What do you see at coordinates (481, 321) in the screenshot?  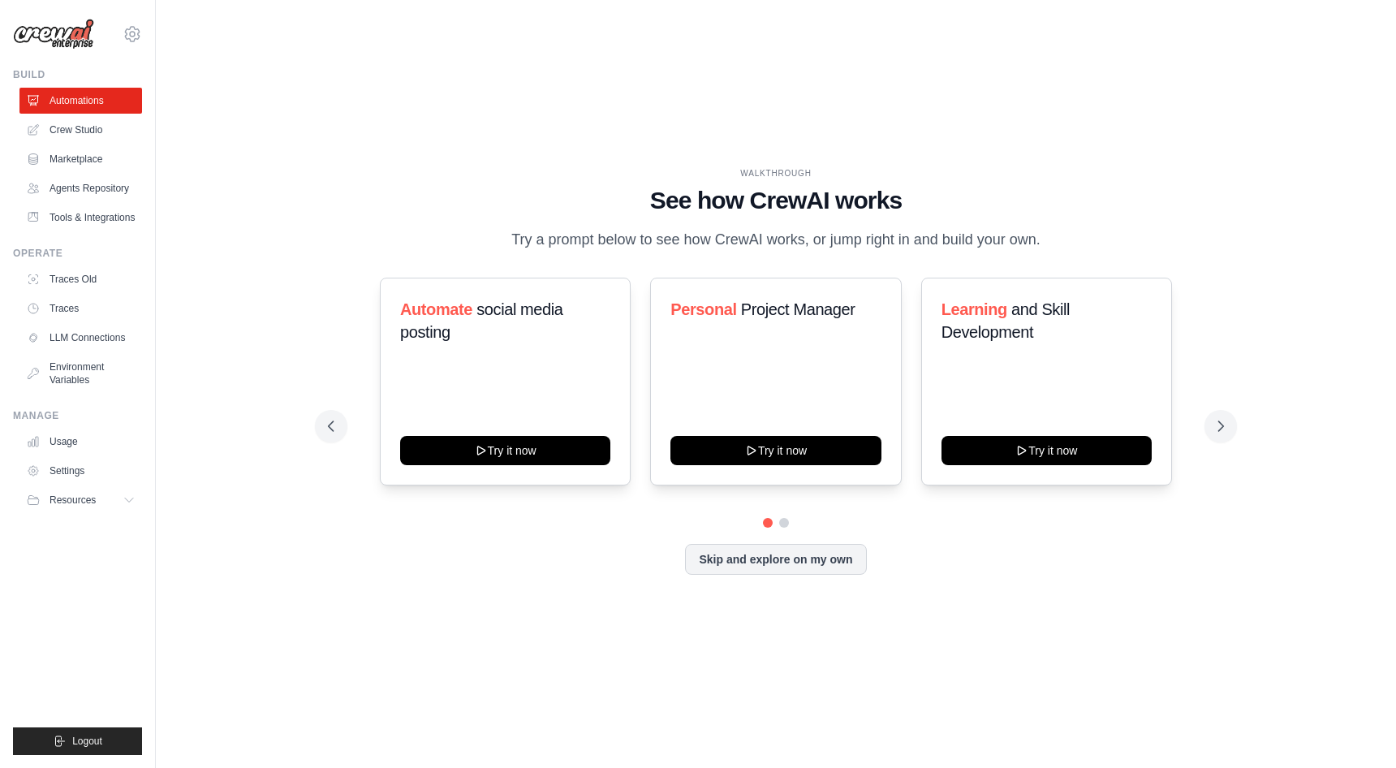 I see `span: social media posting` at bounding box center [481, 321].